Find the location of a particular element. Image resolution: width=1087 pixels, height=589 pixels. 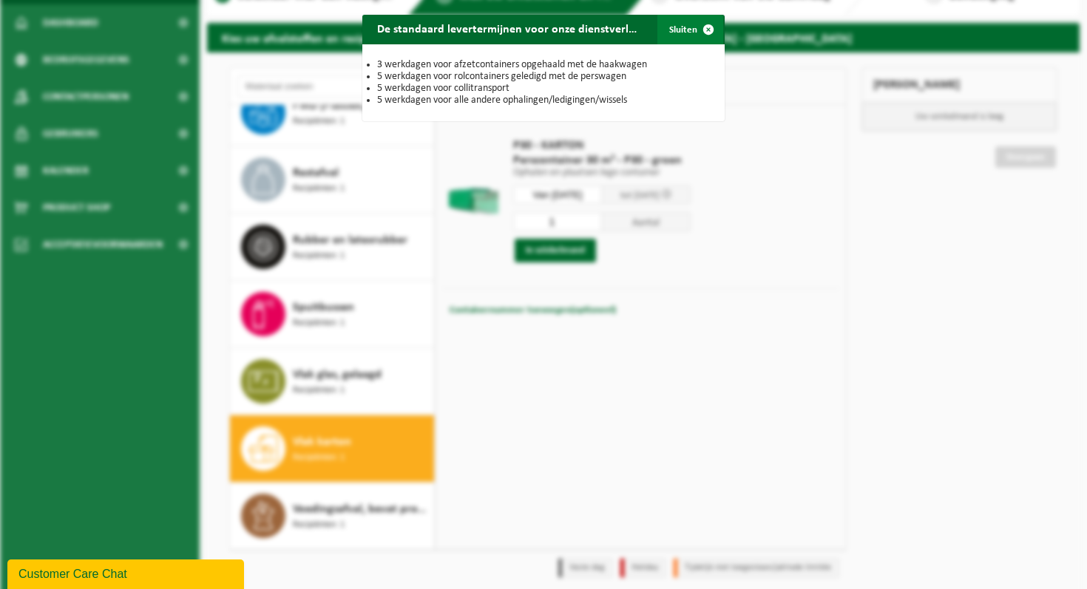

li: 5 werkdagen voor rolcontainers geledigd met de perswagen is located at coordinates (544, 77).